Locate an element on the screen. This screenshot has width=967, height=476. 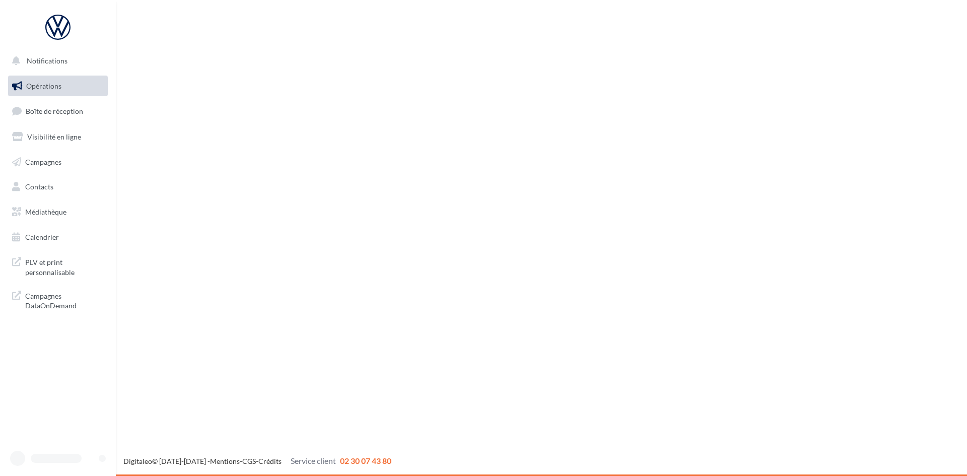
a: Campagnes DataOnDemand is located at coordinates (58, 300).